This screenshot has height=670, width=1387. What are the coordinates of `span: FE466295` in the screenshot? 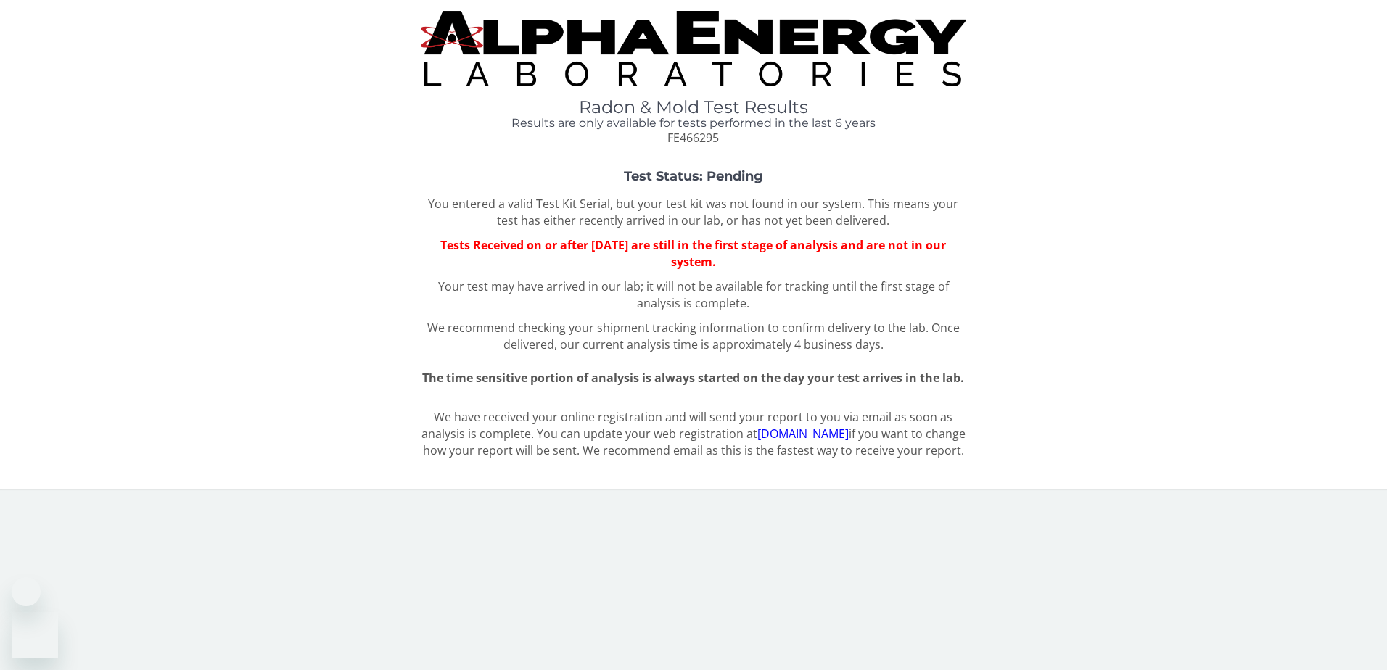 It's located at (693, 138).